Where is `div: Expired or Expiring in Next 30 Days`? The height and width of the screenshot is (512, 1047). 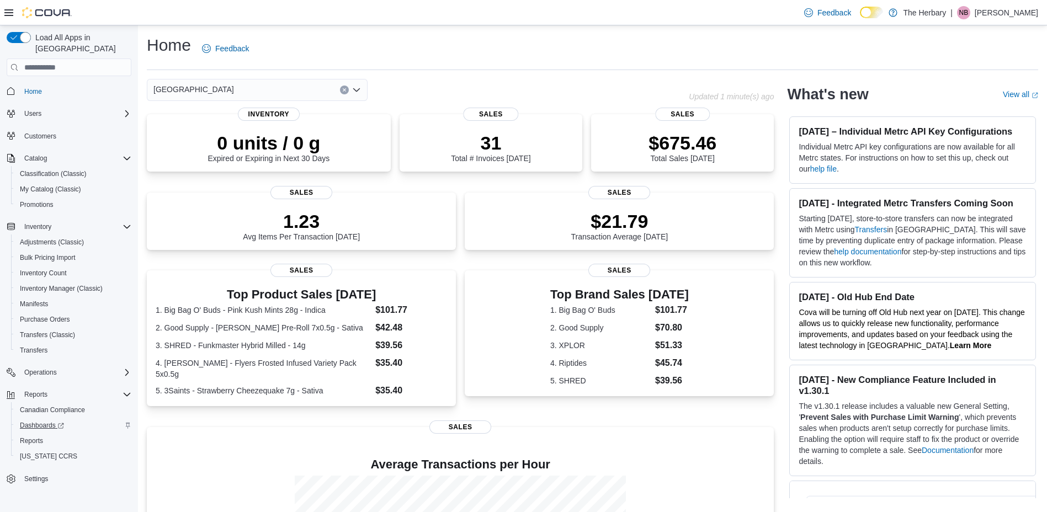 div: Expired or Expiring in Next 30 Days is located at coordinates (268, 147).